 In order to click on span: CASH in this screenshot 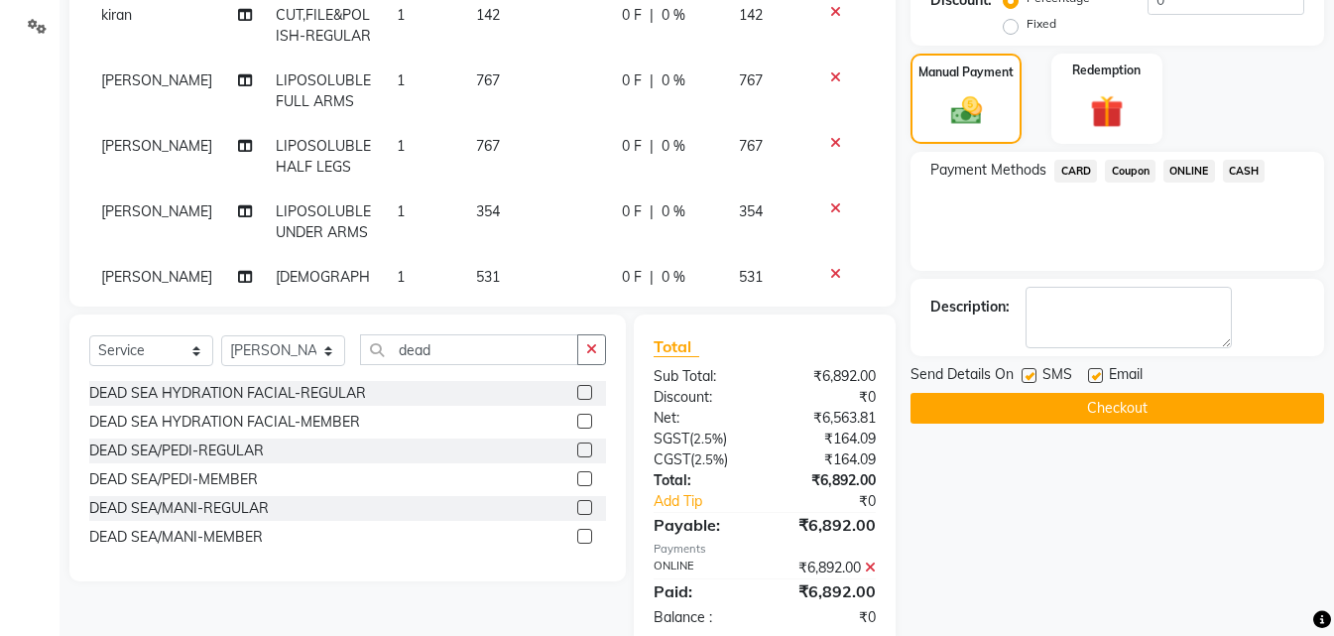, I will do `click(1244, 171)`.